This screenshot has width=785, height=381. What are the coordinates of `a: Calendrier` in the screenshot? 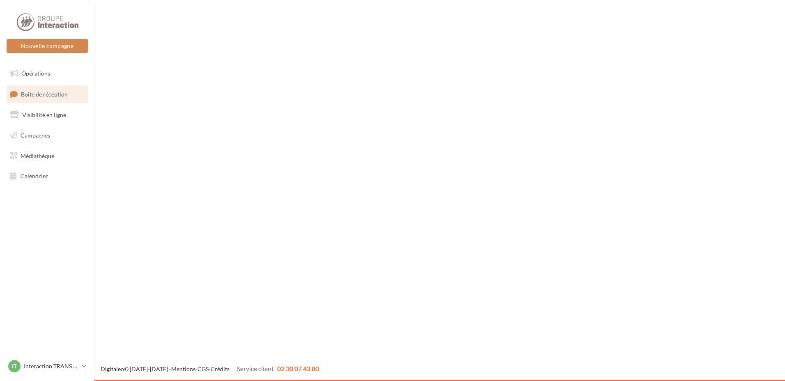 It's located at (47, 176).